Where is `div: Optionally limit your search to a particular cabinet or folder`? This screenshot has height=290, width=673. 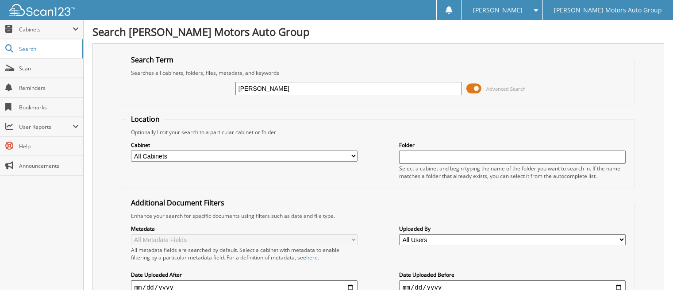
div: Optionally limit your search to a particular cabinet or folder is located at coordinates (378, 132).